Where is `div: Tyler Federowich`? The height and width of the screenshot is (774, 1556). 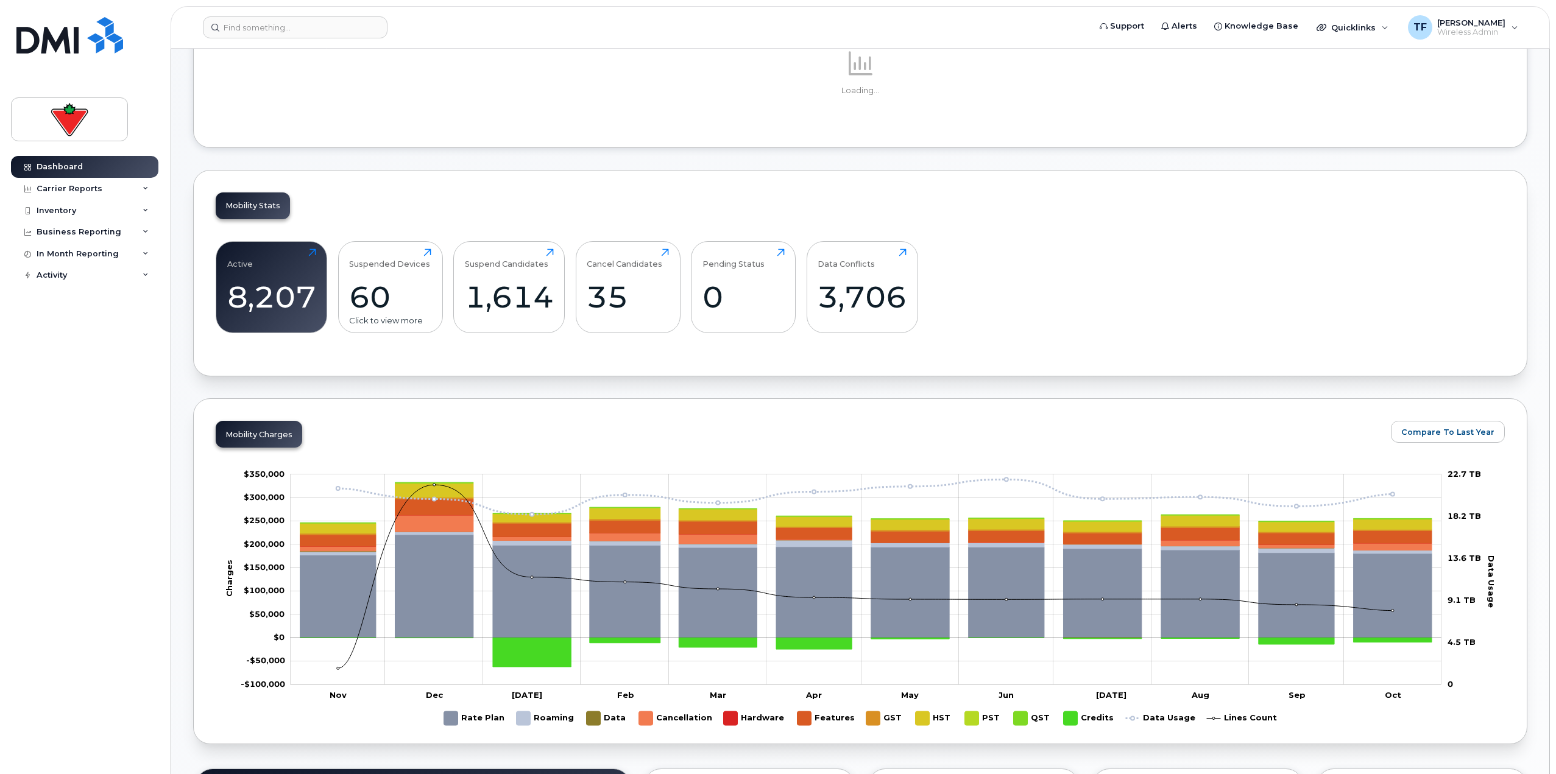
div: Tyler Federowich is located at coordinates (1463, 27).